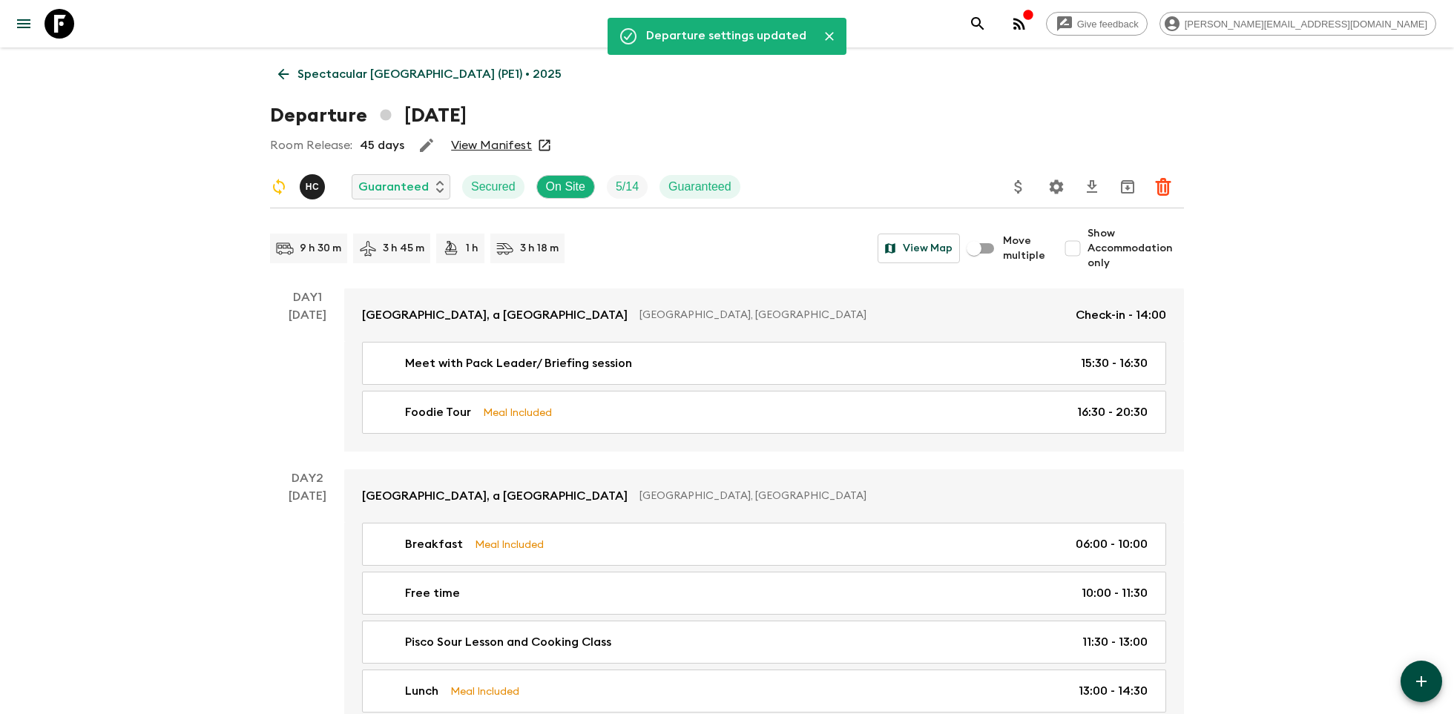 Image resolution: width=1454 pixels, height=714 pixels. I want to click on a: Free time10:00 - 11:30, so click(764, 593).